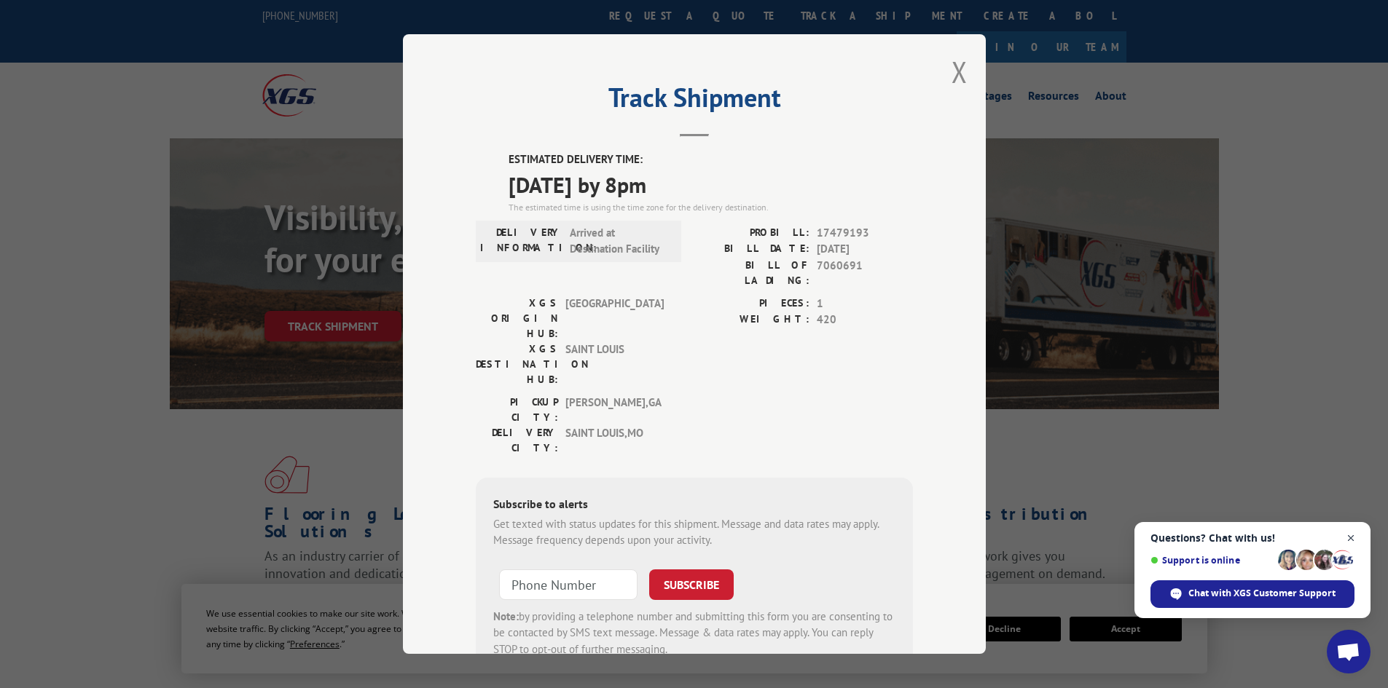  What do you see at coordinates (710, 208) in the screenshot?
I see `div: The estimated time is using the time zone for the delivery destination.` at bounding box center [710, 208].